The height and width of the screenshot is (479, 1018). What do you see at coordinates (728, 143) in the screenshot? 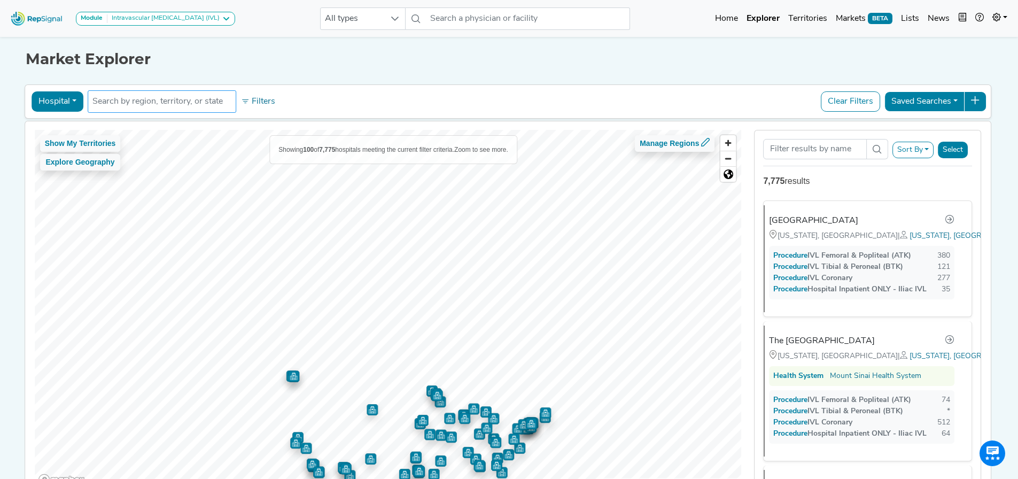
I see `span: Zoom in` at bounding box center [728, 143].